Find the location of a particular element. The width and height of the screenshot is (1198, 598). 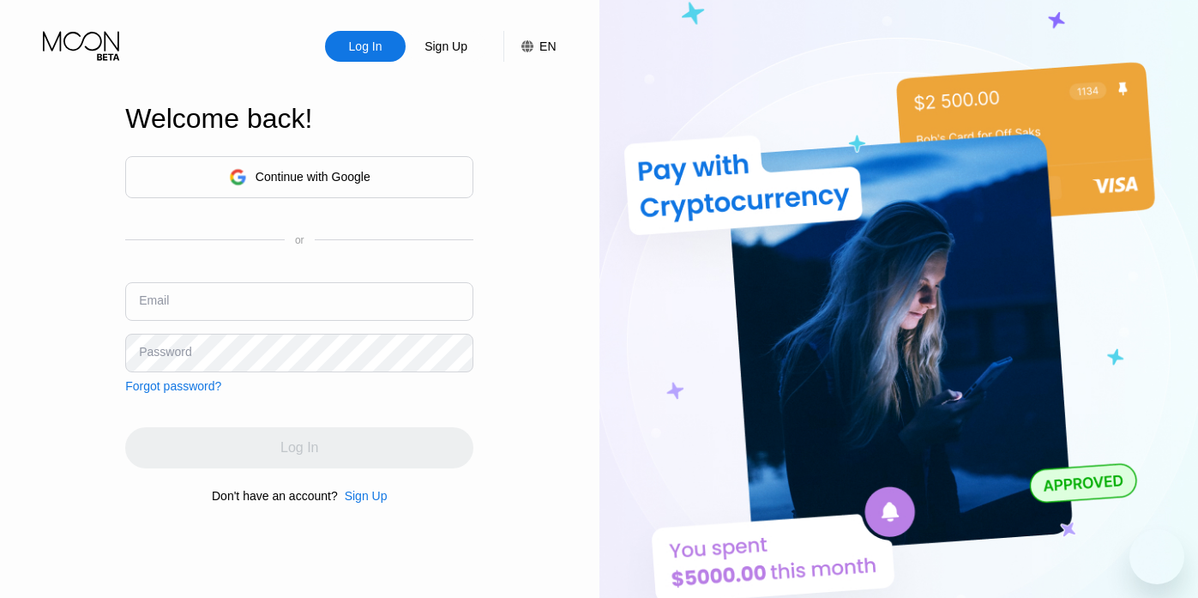

div: Welcome back! is located at coordinates (299, 118).